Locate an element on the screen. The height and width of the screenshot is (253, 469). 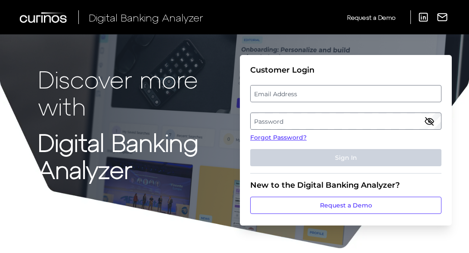
div: New to the Digital Banking Analyzer? is located at coordinates (345, 185).